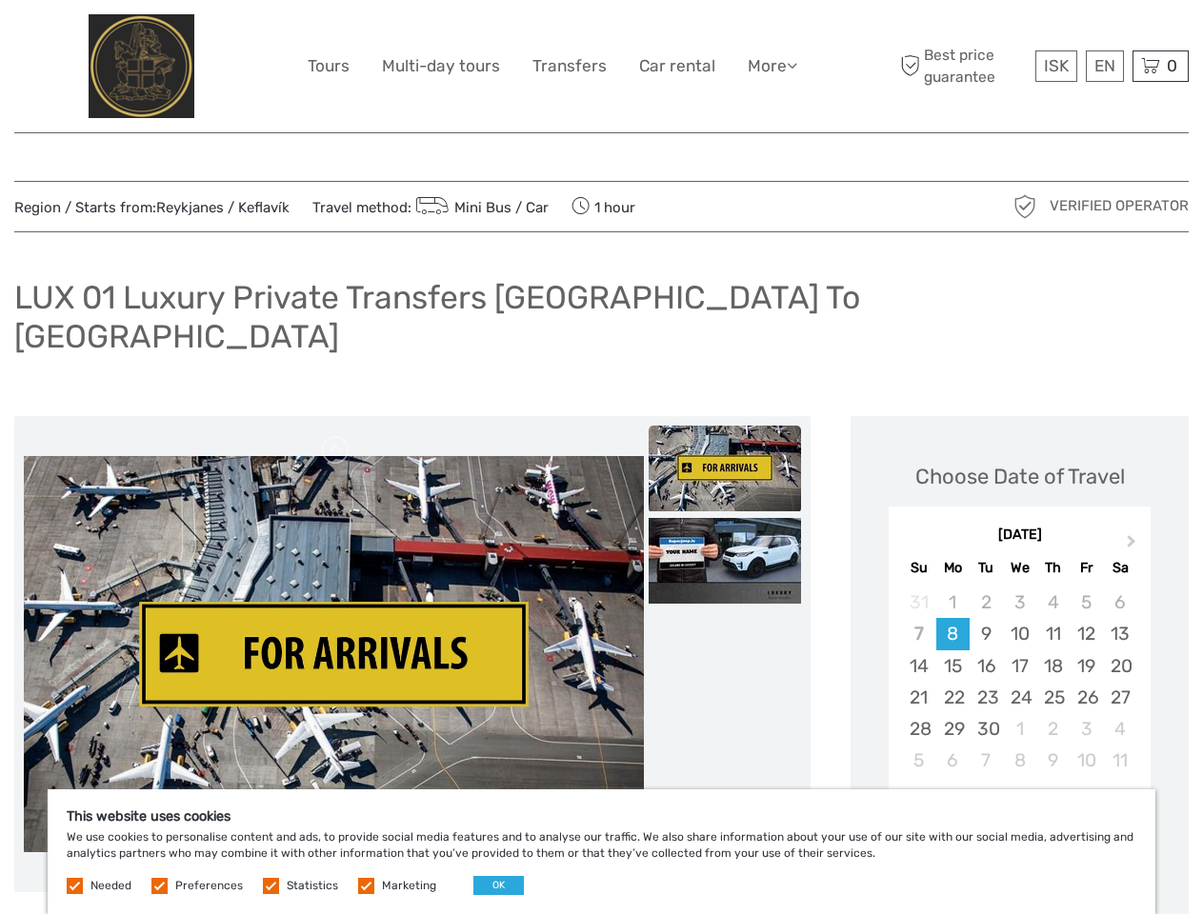  Describe the element at coordinates (1052, 568) in the screenshot. I see `div: Th` at that location.